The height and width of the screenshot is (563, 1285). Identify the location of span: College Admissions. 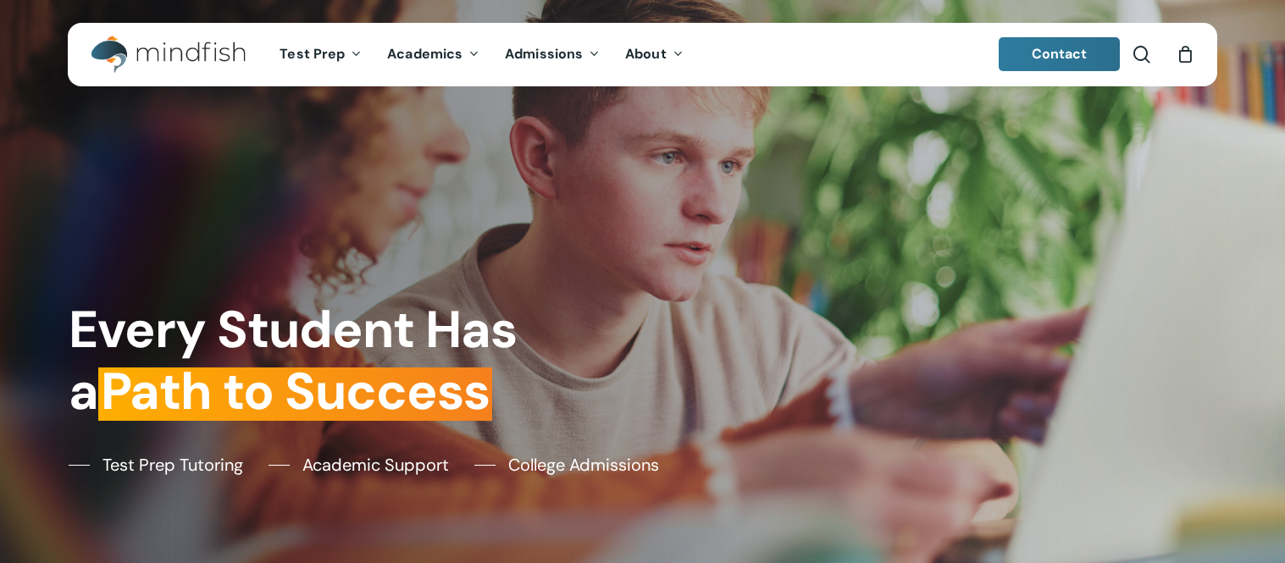
(584, 465).